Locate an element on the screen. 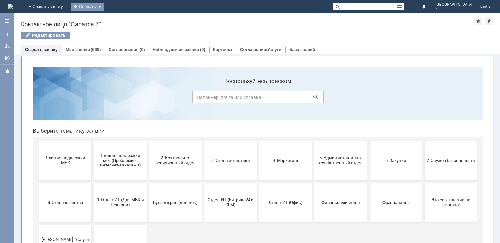 The width and height of the screenshot is (500, 243). button: 5. Административно-хозяйственный отдел is located at coordinates (313, 98).